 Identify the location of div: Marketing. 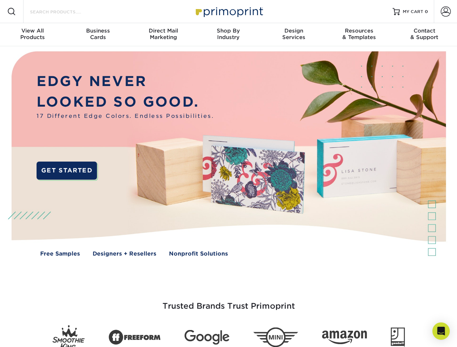
(163, 34).